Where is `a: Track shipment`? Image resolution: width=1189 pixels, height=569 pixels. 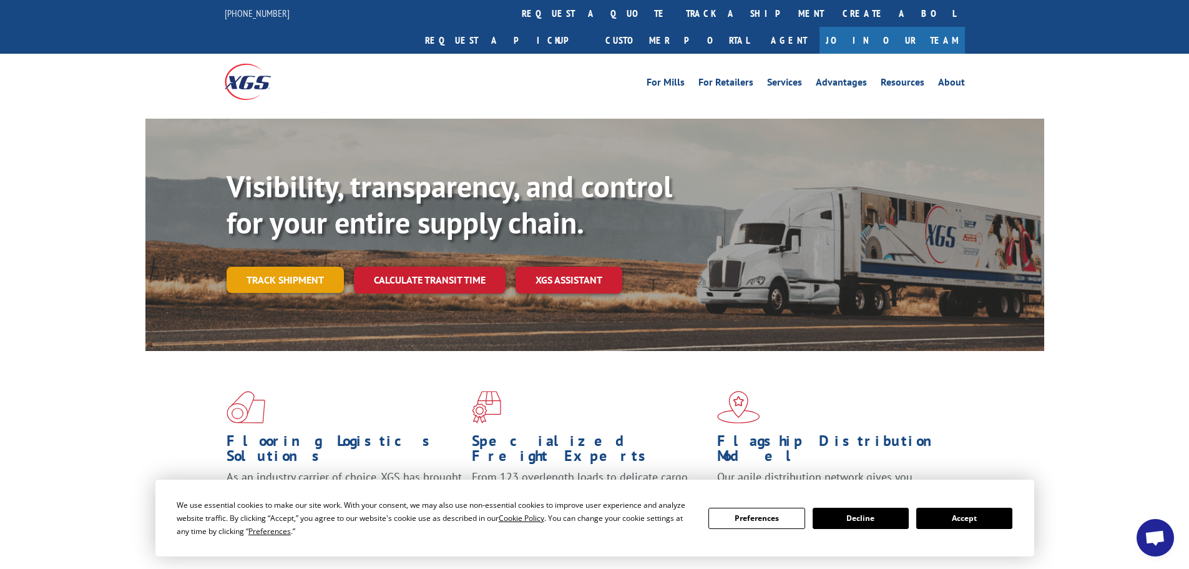
a: Track shipment is located at coordinates (285, 280).